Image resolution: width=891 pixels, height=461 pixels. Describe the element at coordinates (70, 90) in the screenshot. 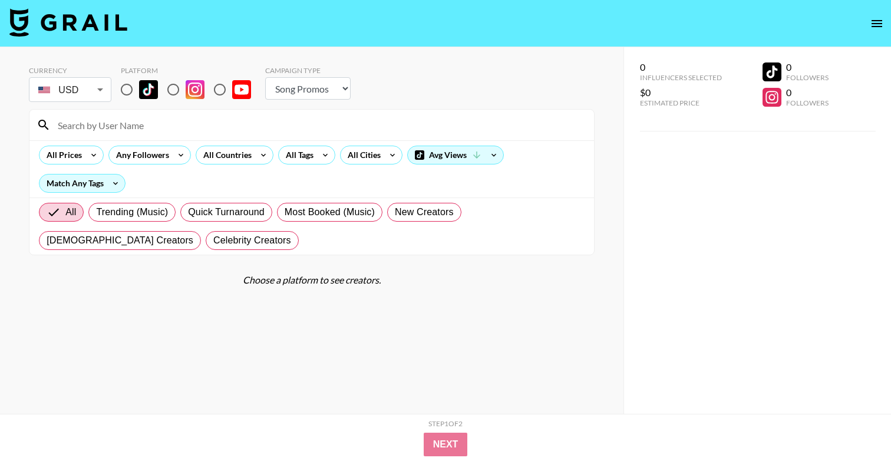

I see `div: USD` at that location.